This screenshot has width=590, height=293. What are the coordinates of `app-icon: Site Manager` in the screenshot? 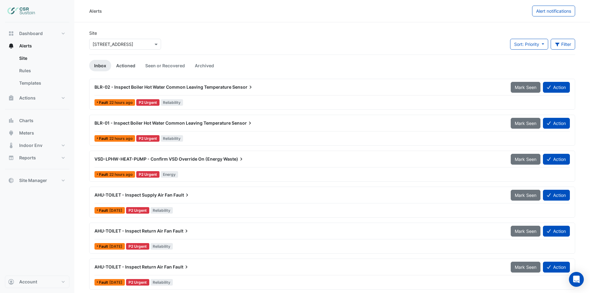 It's located at (11, 180).